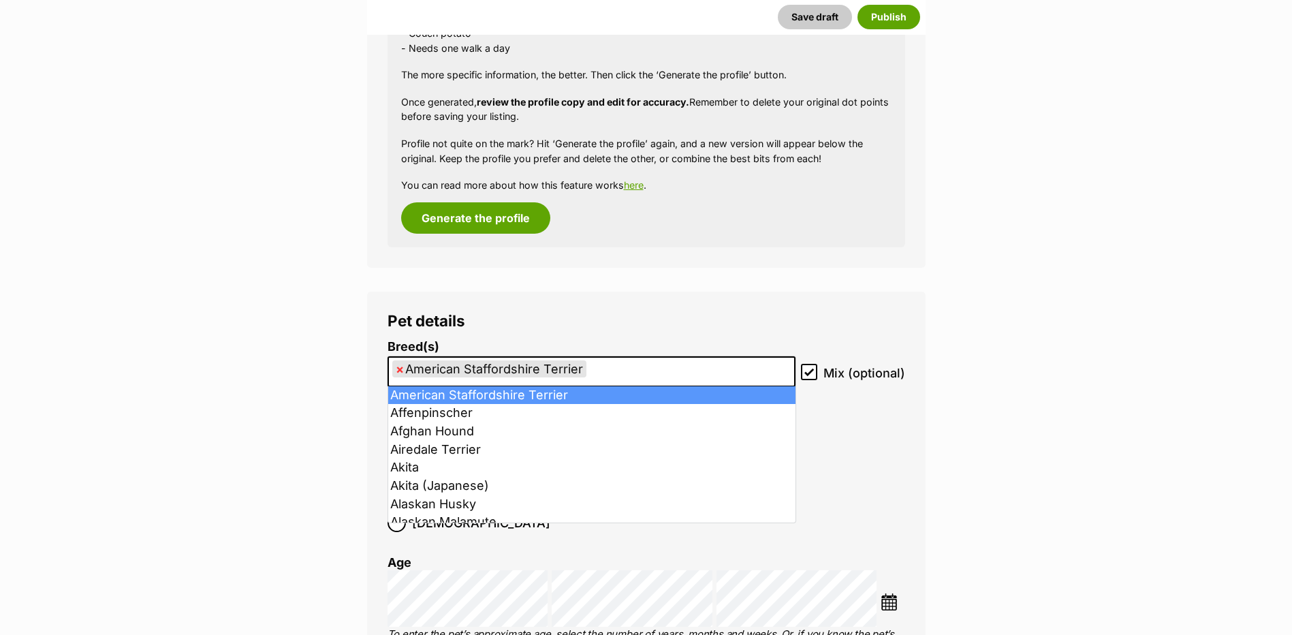 This screenshot has height=635, width=1292. What do you see at coordinates (592, 522) in the screenshot?
I see `li: Alaskan Malamute` at bounding box center [592, 522].